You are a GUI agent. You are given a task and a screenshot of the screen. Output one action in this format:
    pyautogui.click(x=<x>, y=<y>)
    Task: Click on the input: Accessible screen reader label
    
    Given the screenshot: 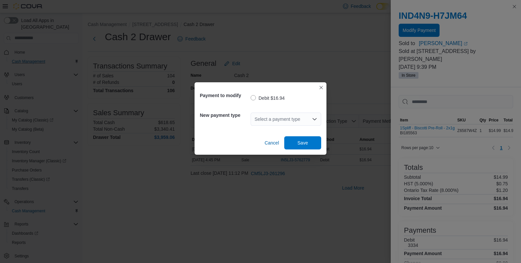 What is the action you would take?
    pyautogui.click(x=255, y=119)
    